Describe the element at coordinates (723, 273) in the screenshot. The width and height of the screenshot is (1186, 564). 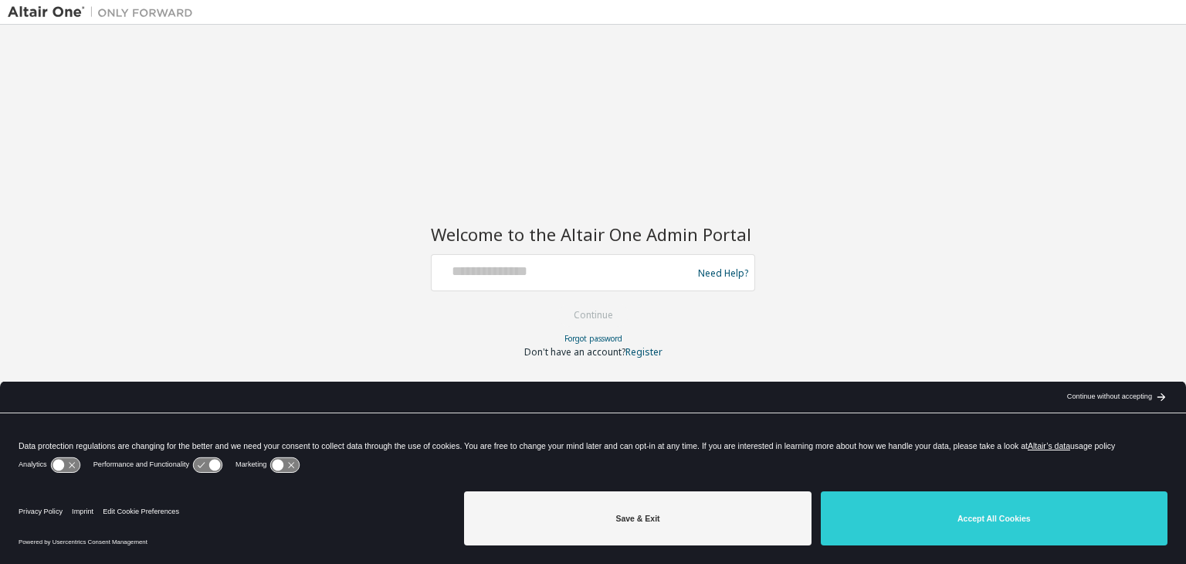
I see `a: Need Help?` at that location.